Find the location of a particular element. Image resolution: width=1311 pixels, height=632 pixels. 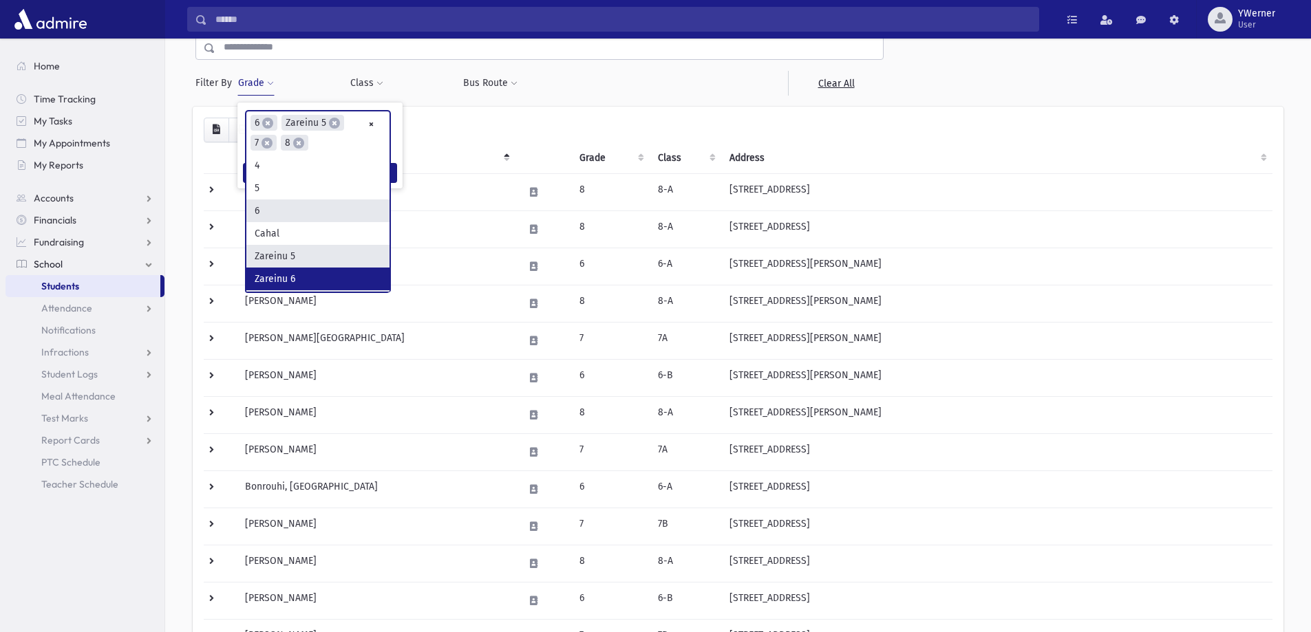

th: Grade: activate to sort column ascending is located at coordinates (610, 158).